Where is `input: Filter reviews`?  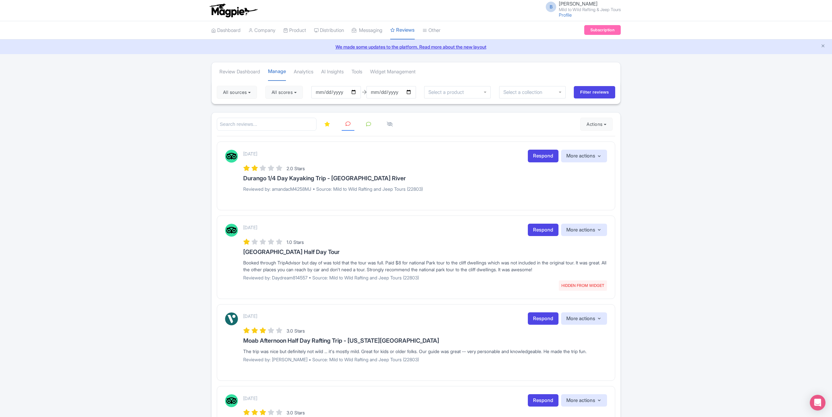 input: Filter reviews is located at coordinates (594, 92).